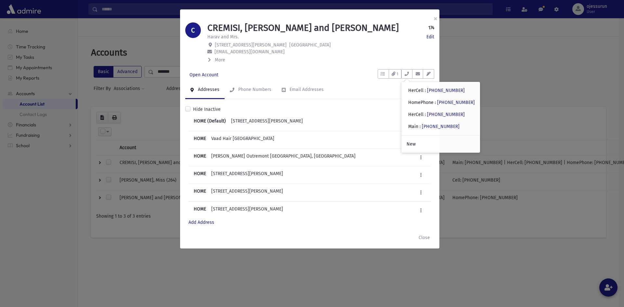  Describe the element at coordinates (208, 89) in the screenshot. I see `div: Addresses` at that location.